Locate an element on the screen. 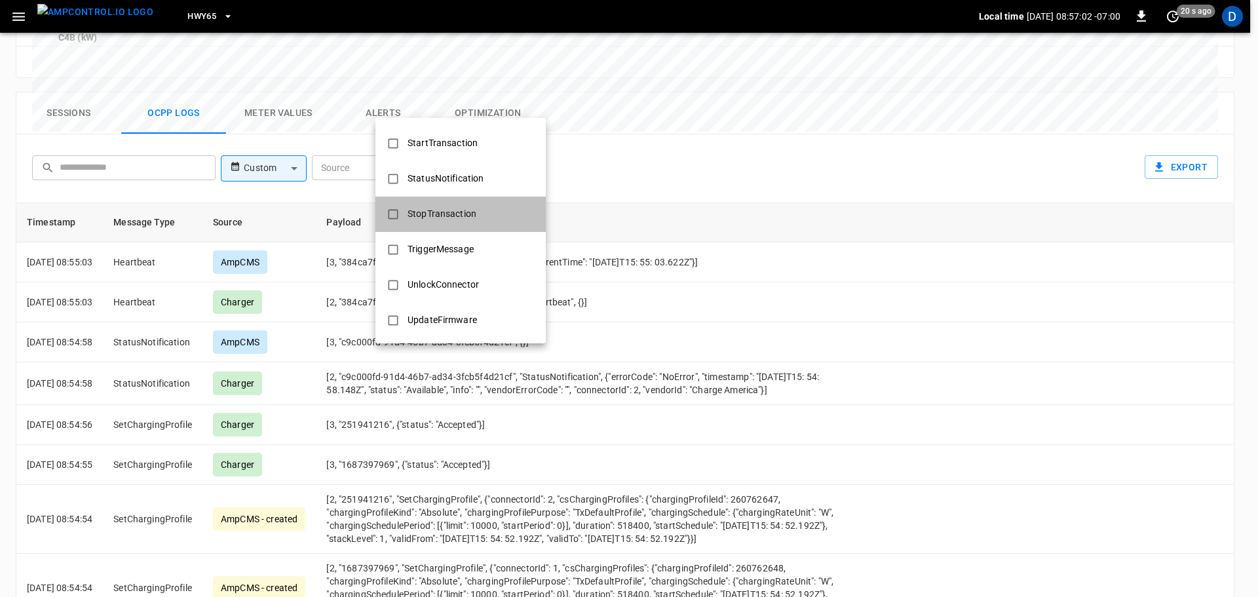 This screenshot has height=597, width=1258. div: StartTransaction is located at coordinates (442, 143).